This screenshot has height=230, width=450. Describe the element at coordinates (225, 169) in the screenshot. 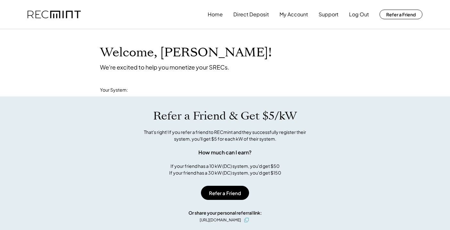

I see `div: If your friend has a 10 kW (DC) system, you'd get $50 If your friend has a 30 kW (DC) system, you...` at that location.